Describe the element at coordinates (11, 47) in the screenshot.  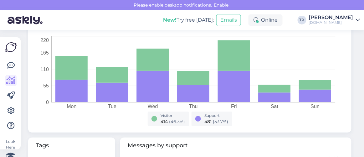
I see `img: Askly Logo` at that location.